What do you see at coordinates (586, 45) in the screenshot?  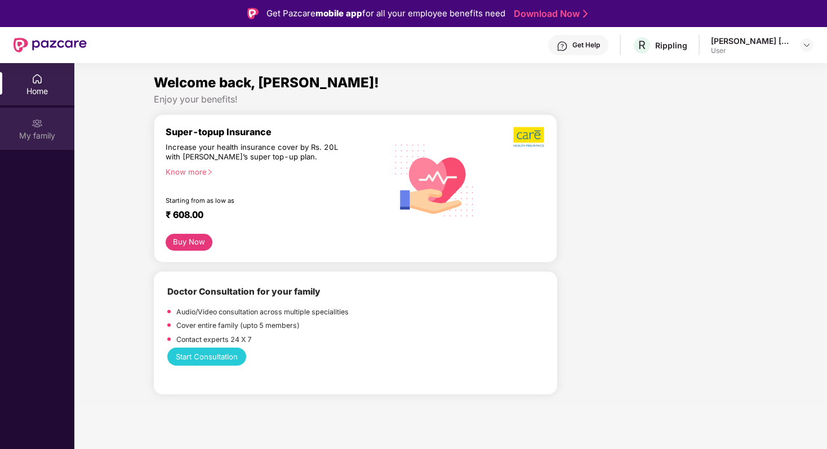 I see `div: Get Help` at bounding box center [586, 45].